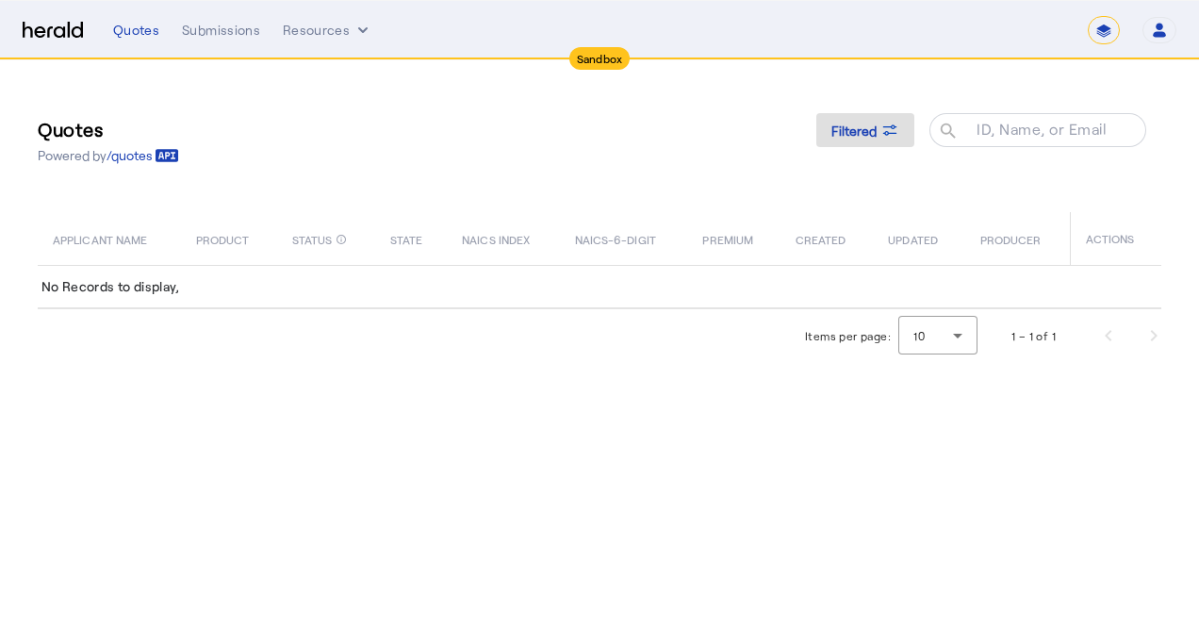  I want to click on img: Herald Logo, so click(53, 30).